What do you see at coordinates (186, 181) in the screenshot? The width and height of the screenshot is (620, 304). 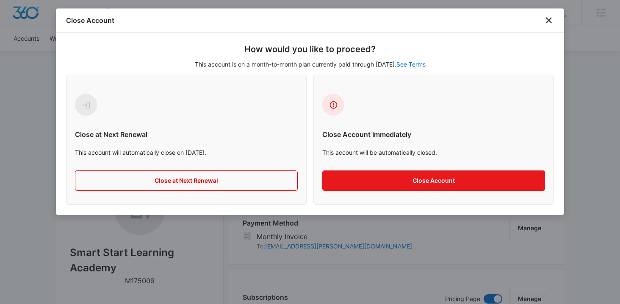 I see `button: Close at Next Renewal` at bounding box center [186, 181].